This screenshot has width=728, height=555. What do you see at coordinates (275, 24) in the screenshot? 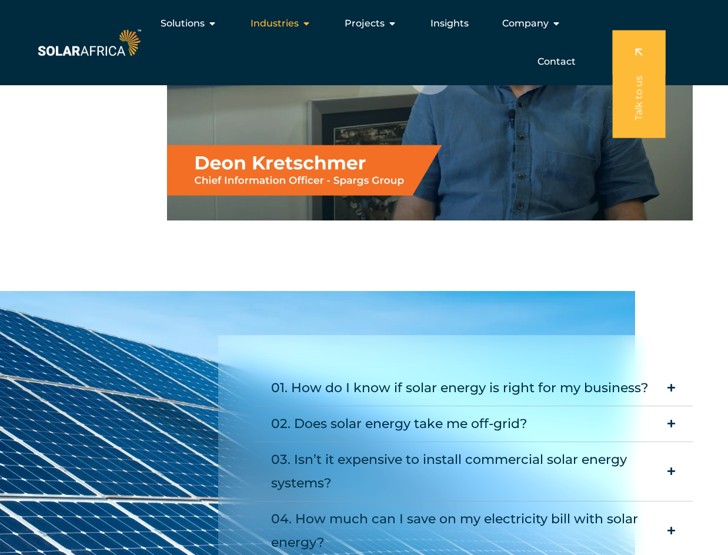
I see `span: Industries` at bounding box center [275, 24].